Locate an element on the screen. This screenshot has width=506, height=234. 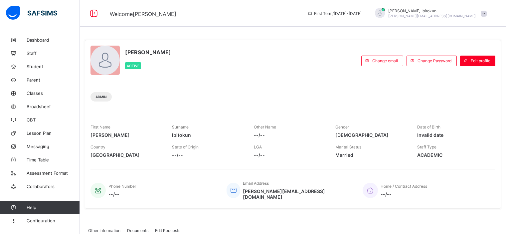
span: Dashboard is located at coordinates (53, 40).